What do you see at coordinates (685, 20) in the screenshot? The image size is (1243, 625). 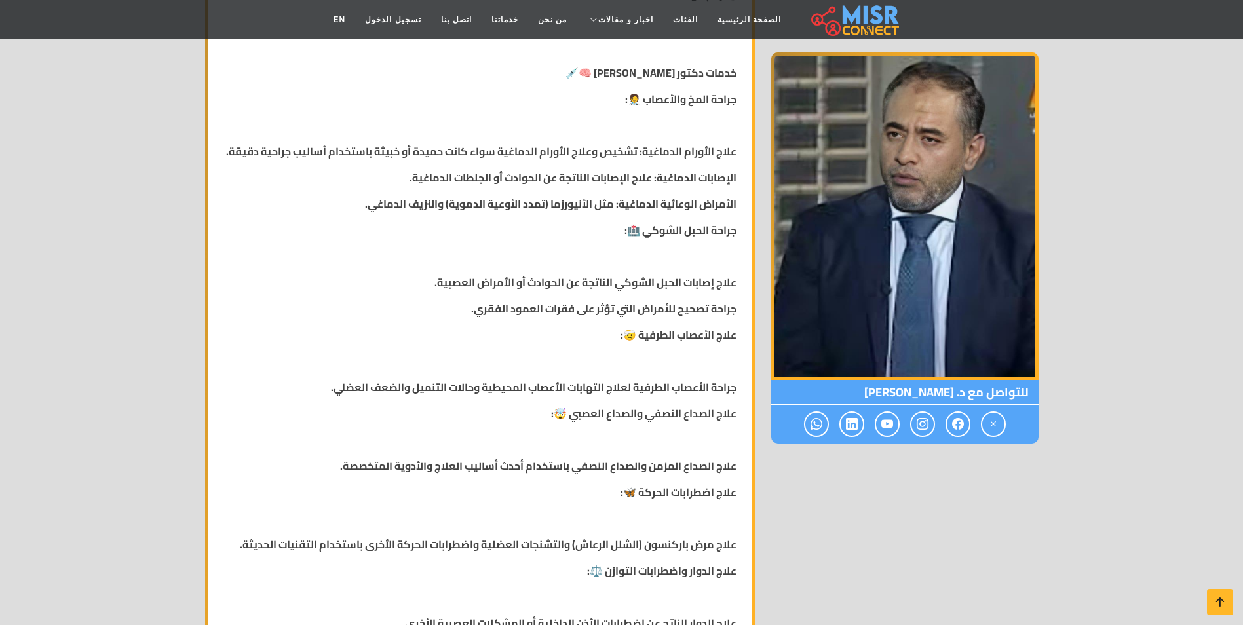 I see `a: الفئات` at bounding box center [685, 20].